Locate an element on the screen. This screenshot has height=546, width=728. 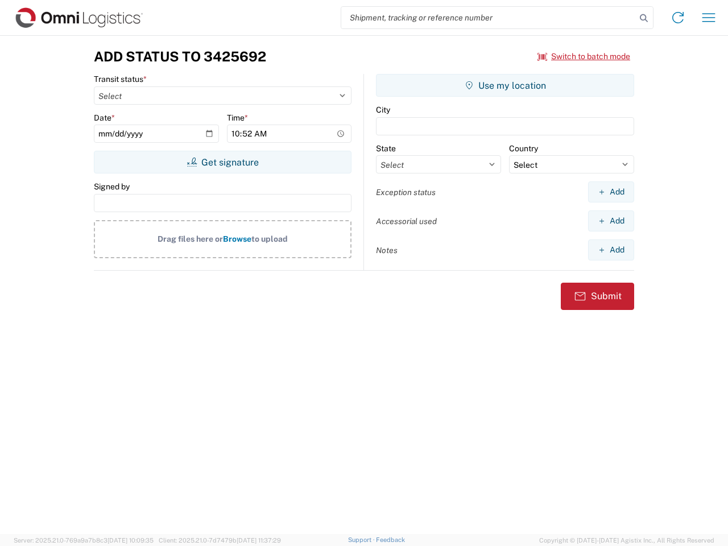
button: Use my location is located at coordinates (505, 85).